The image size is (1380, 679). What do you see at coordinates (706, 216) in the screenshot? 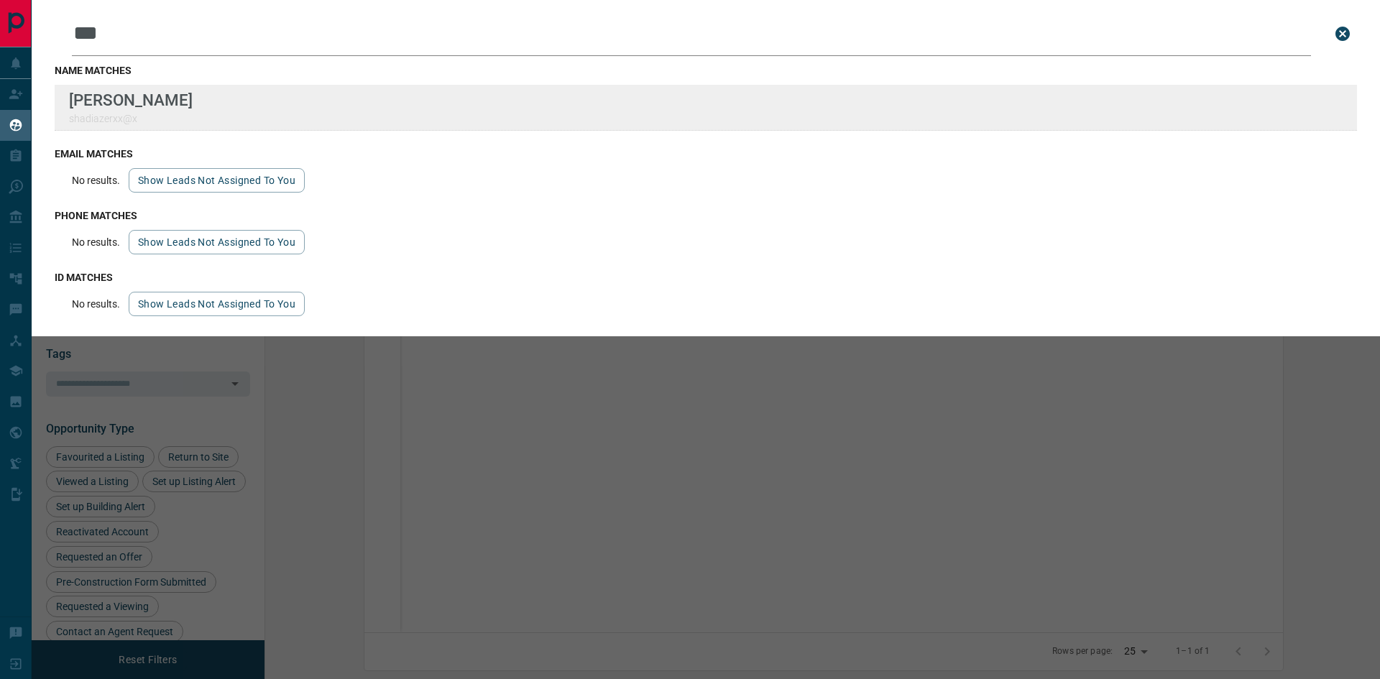
I see `h3: phone matches` at bounding box center [706, 216].